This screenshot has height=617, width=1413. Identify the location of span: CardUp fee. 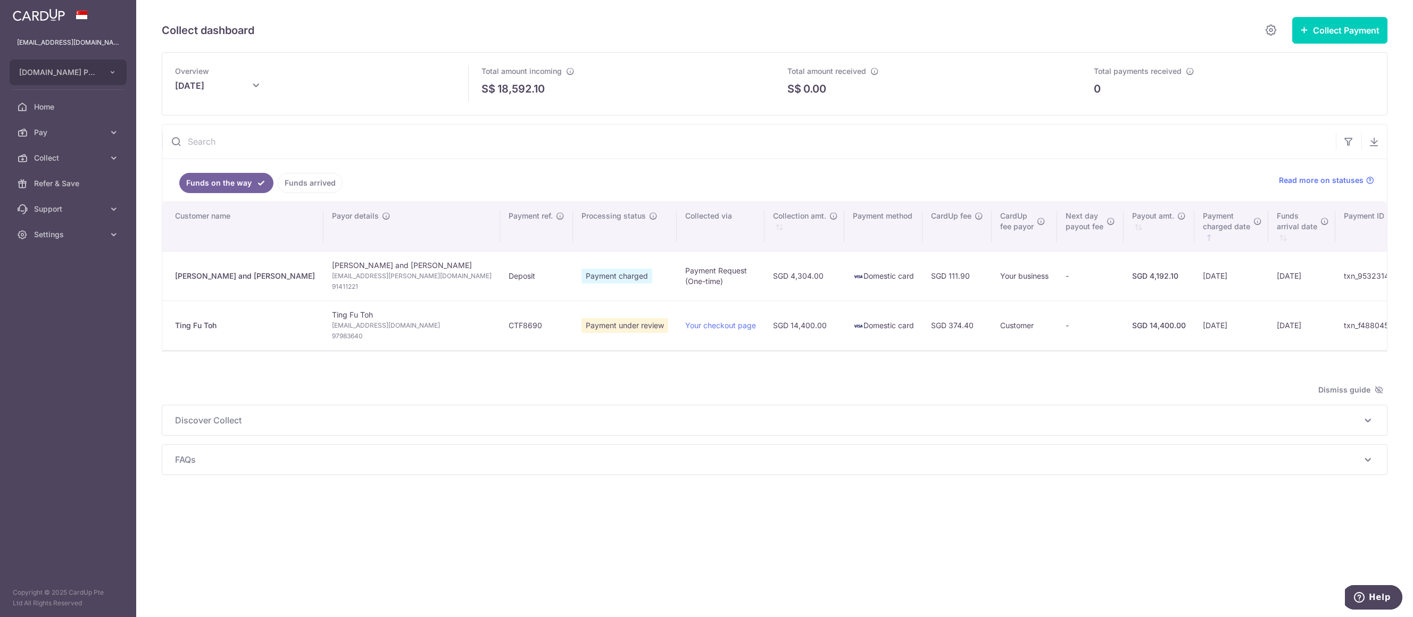
(951, 216).